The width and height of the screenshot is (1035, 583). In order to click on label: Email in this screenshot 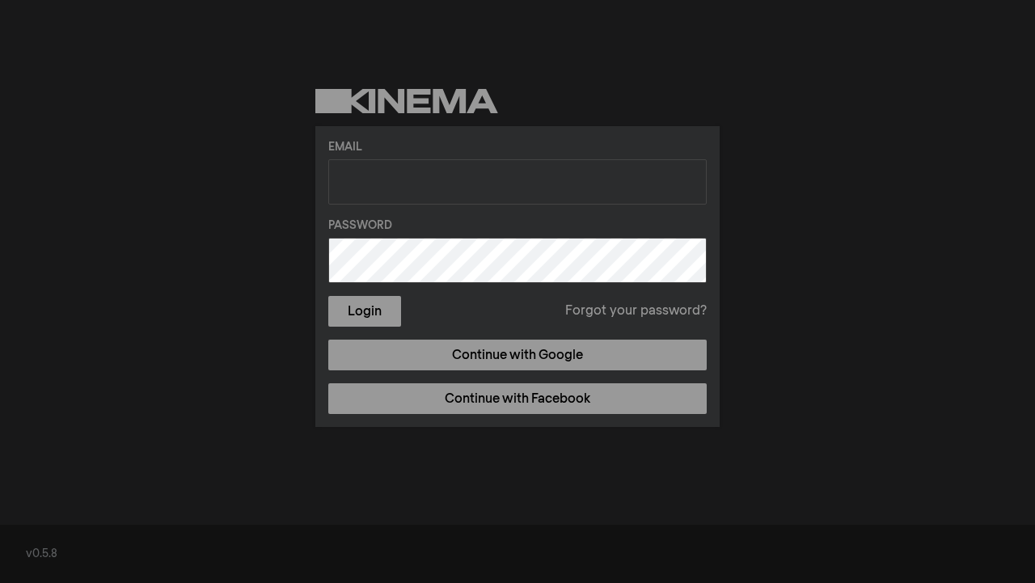, I will do `click(518, 147)`.